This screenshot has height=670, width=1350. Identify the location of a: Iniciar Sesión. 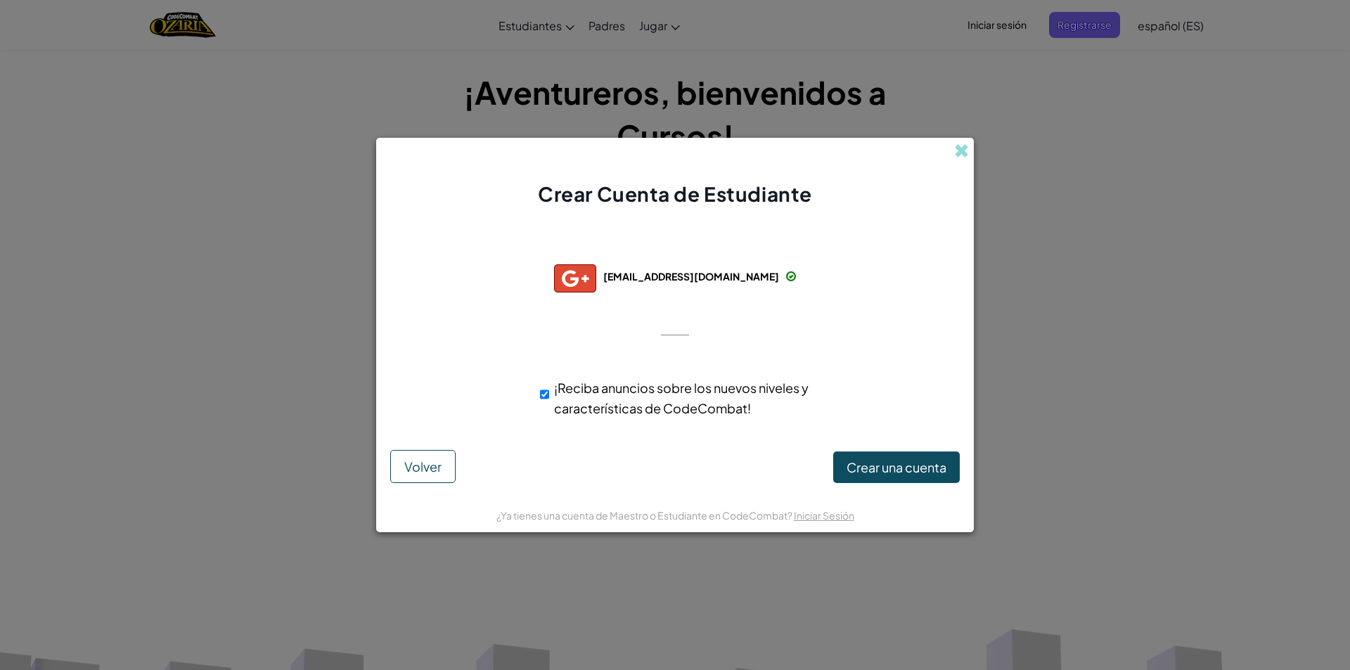
(824, 515).